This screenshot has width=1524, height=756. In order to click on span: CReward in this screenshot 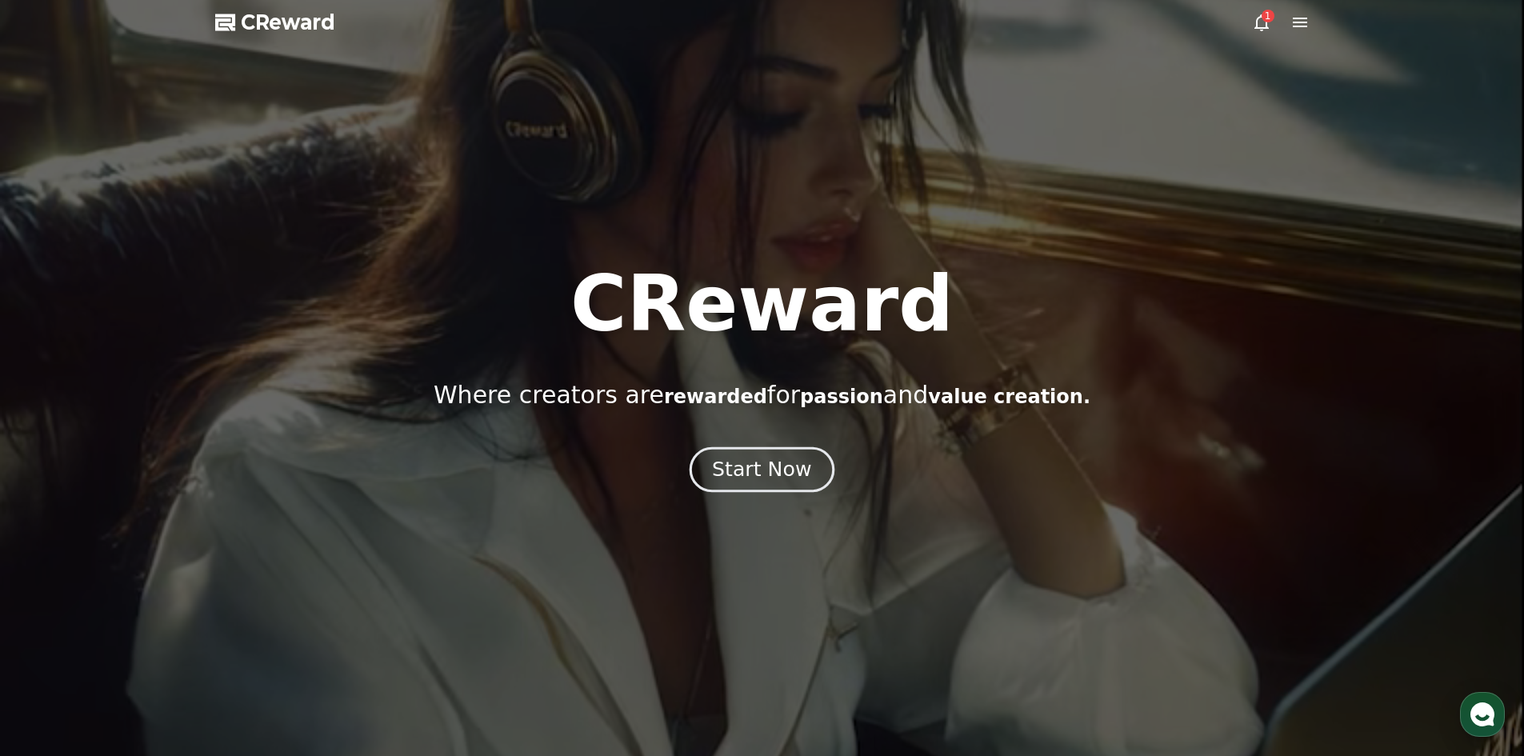, I will do `click(288, 22)`.